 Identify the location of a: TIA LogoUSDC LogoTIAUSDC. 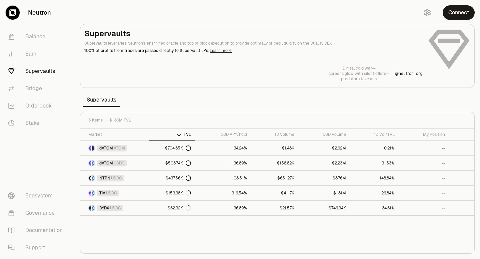
(115, 193).